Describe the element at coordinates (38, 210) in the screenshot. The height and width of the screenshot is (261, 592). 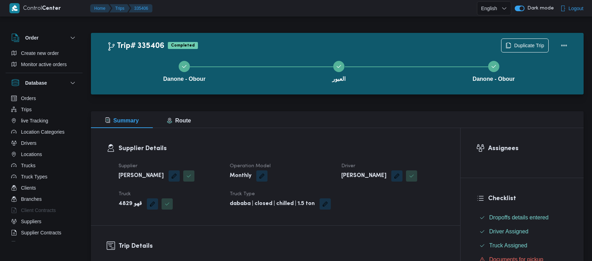
I see `span: Client Contracts` at that location.